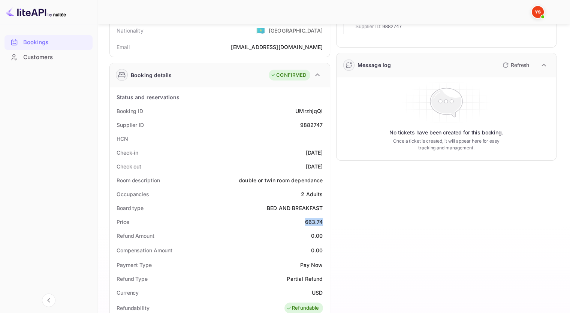 The width and height of the screenshot is (570, 313). Describe the element at coordinates (122, 139) in the screenshot. I see `div: HCN` at that location.